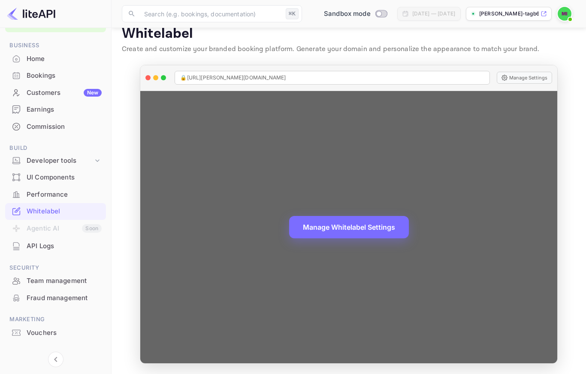 Image resolution: width=586 pixels, height=374 pixels. What do you see at coordinates (55, 126) in the screenshot?
I see `a: Commission` at bounding box center [55, 126].